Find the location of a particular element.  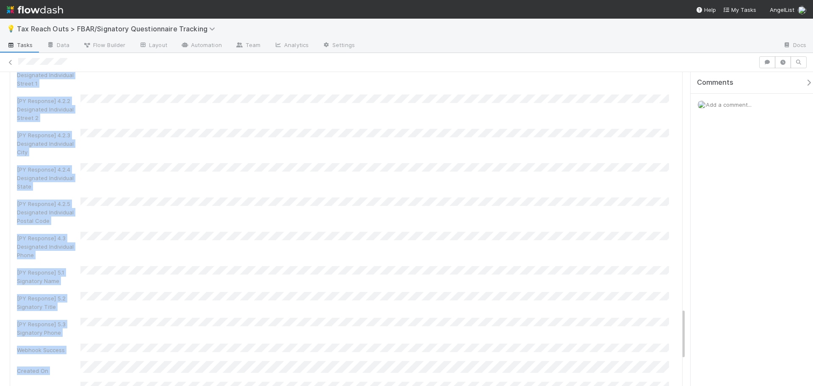

div: [PY Response] 4.2.5 Designated Individual Postal Code is located at coordinates (49, 212).